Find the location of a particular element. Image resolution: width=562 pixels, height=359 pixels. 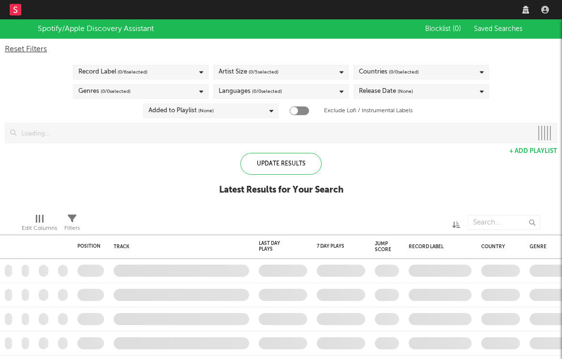

input: Loading... is located at coordinates (274, 133).